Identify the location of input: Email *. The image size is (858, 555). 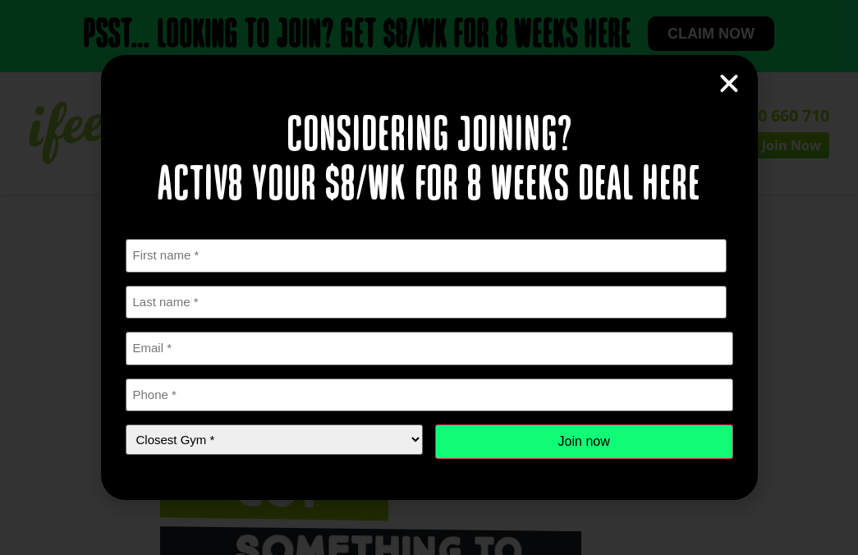
(429, 348).